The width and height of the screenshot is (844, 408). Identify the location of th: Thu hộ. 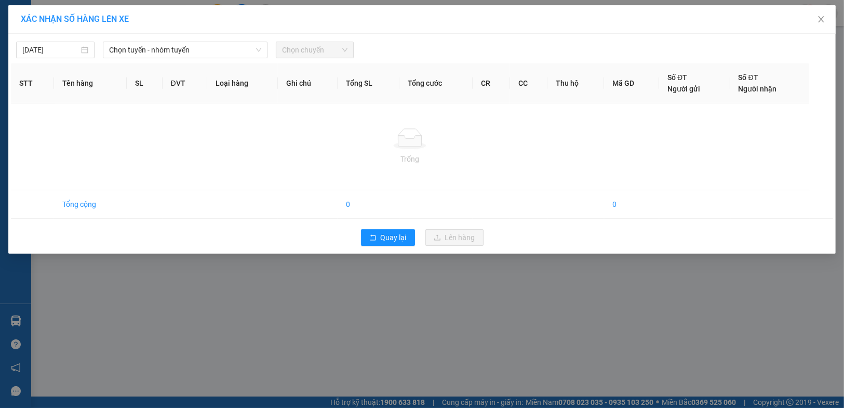
(575, 83).